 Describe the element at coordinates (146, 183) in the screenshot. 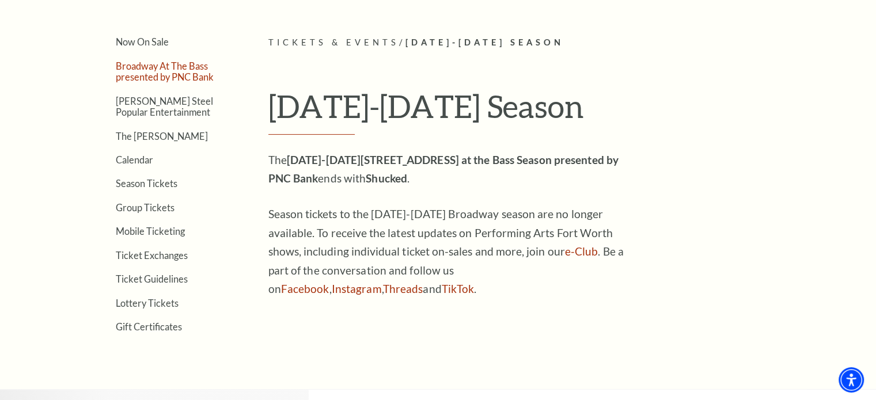

I see `a: Season Tickets` at that location.